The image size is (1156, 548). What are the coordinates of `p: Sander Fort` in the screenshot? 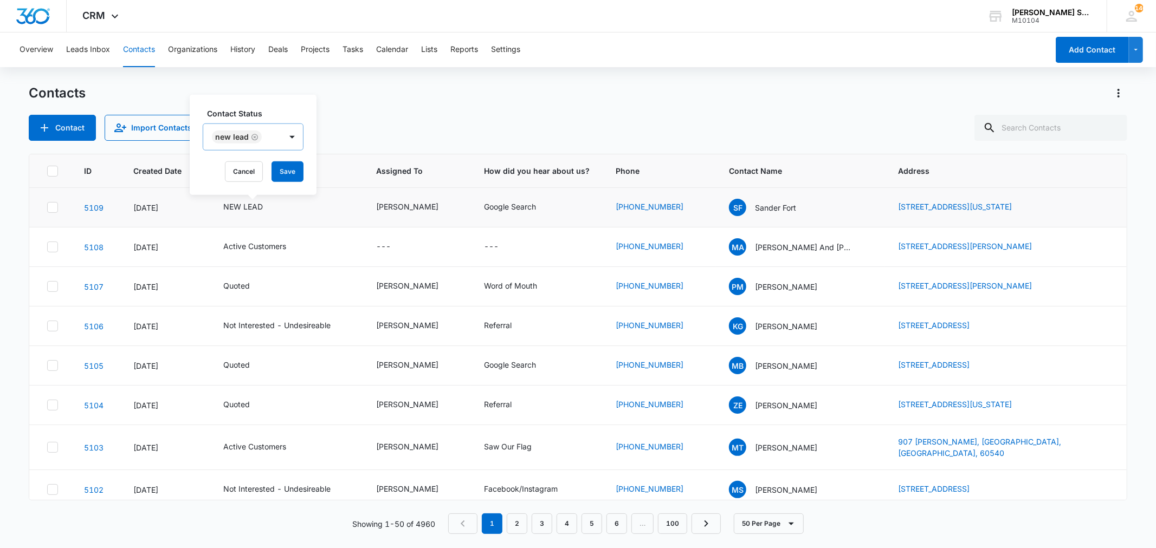 It's located at (776, 208).